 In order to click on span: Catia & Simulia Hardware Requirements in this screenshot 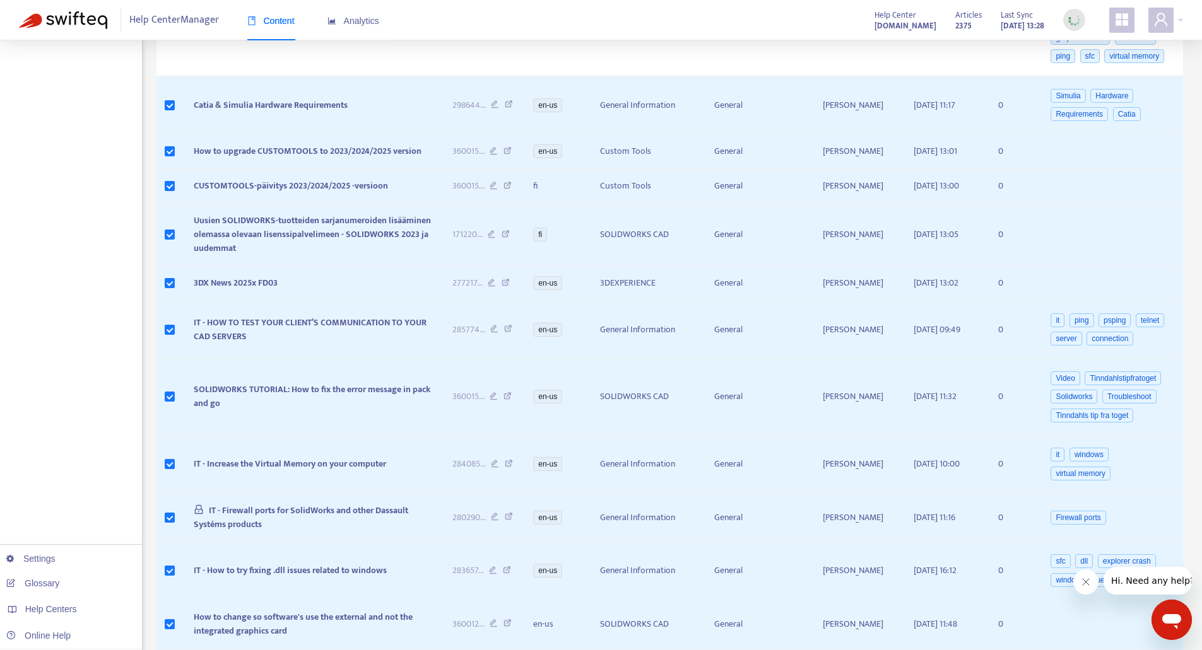, I will do `click(271, 105)`.